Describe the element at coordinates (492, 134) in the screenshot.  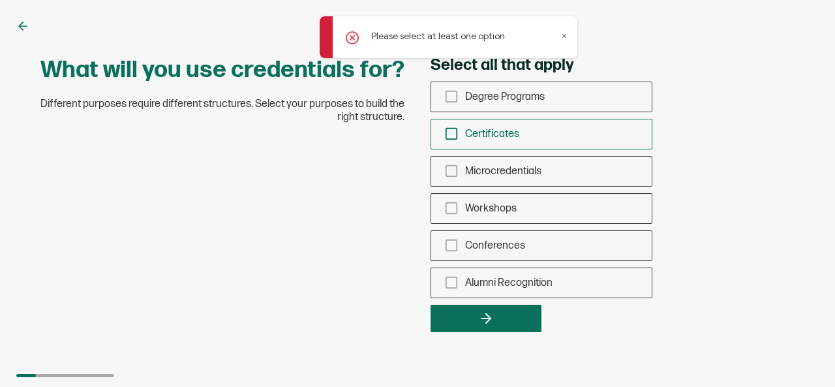
I see `span: Certificates` at that location.